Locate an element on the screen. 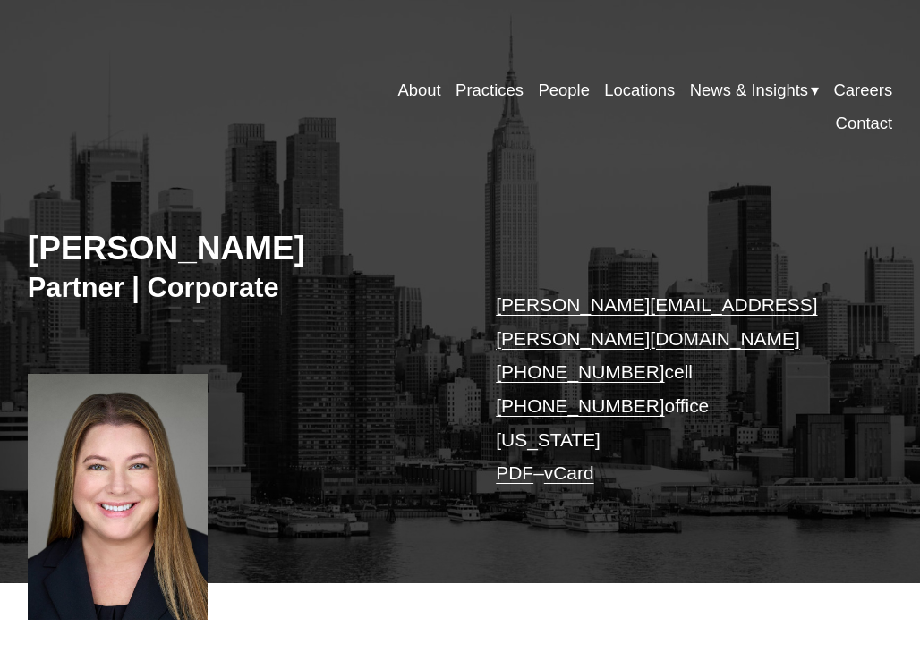  a: Locations is located at coordinates (639, 89).